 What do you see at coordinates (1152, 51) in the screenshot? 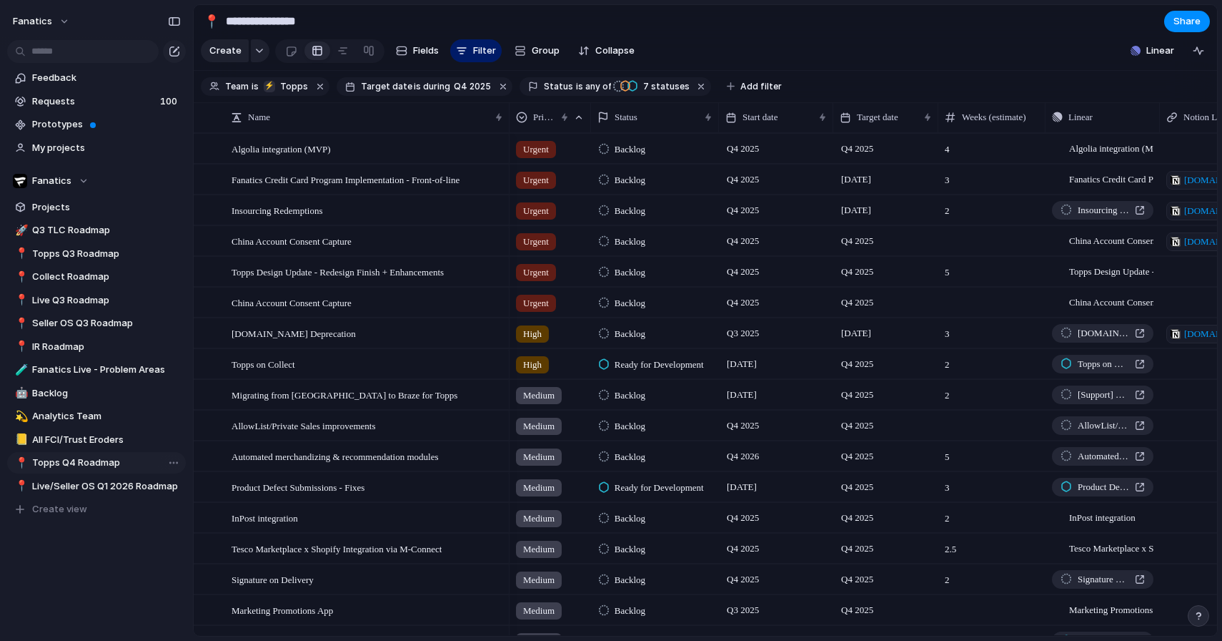
I see `button: Linear` at bounding box center [1152, 51].